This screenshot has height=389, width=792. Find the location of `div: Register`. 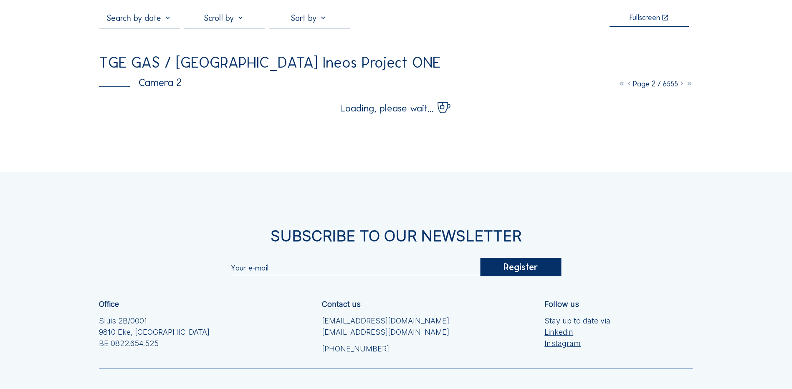

div: Register is located at coordinates (521, 267).